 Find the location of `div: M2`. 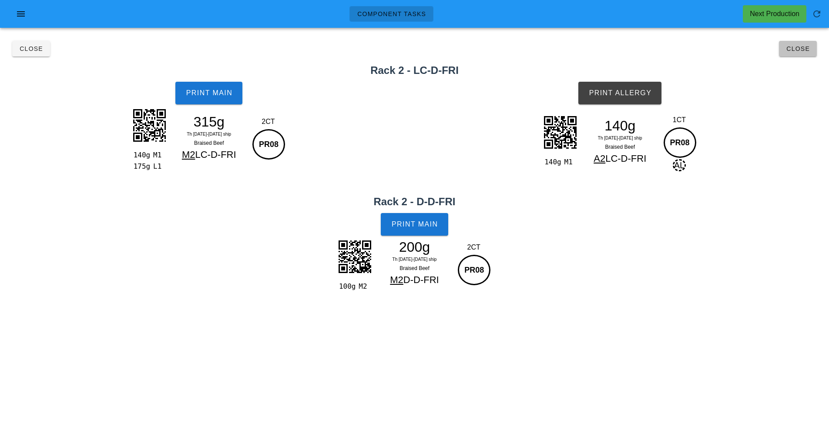

div: M2 is located at coordinates (364, 287).